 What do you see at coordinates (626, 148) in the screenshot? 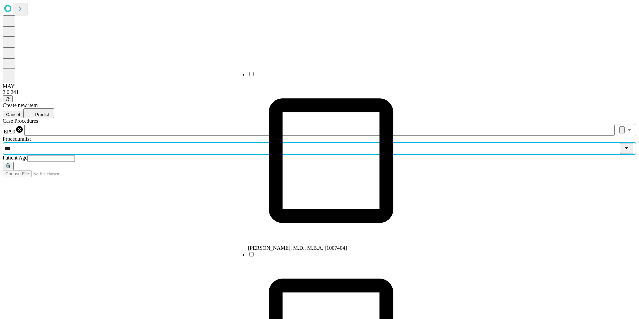
I see `button: Close` at bounding box center [626, 148].